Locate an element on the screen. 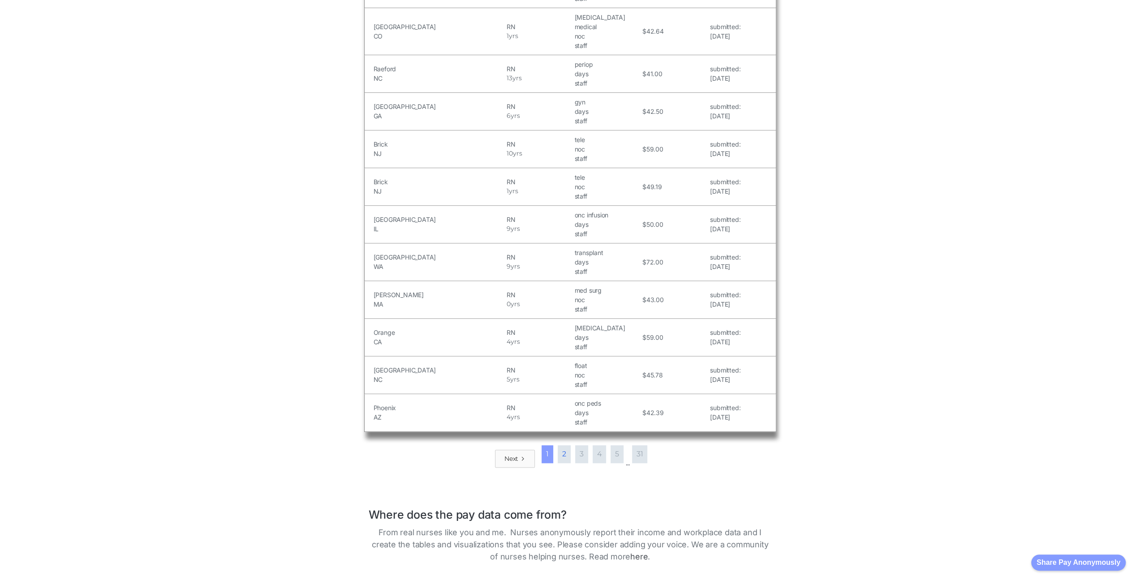 The width and height of the screenshot is (1140, 585). div: Next is located at coordinates (511, 458).